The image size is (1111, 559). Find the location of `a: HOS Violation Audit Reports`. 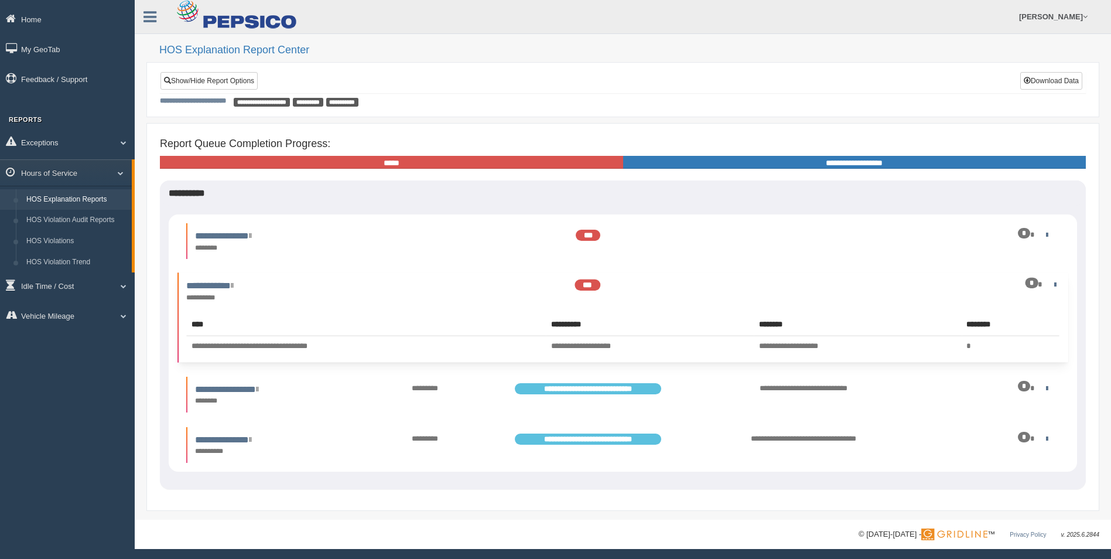

a: HOS Violation Audit Reports is located at coordinates (76, 220).